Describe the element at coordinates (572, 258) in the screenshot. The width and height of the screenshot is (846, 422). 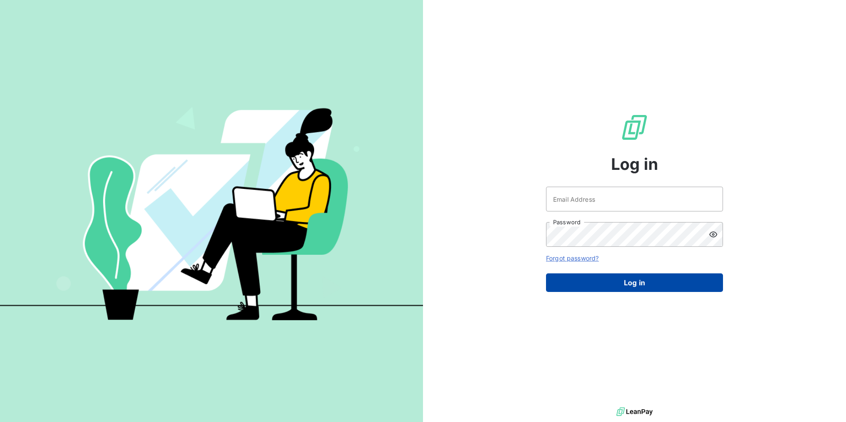
I see `a: Forgot password?` at that location.